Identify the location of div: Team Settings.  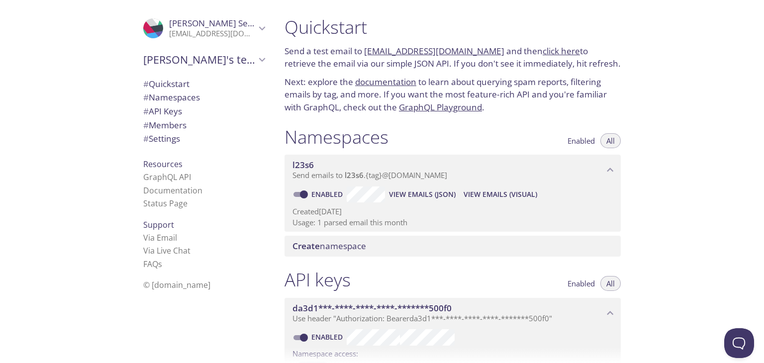
(204, 139).